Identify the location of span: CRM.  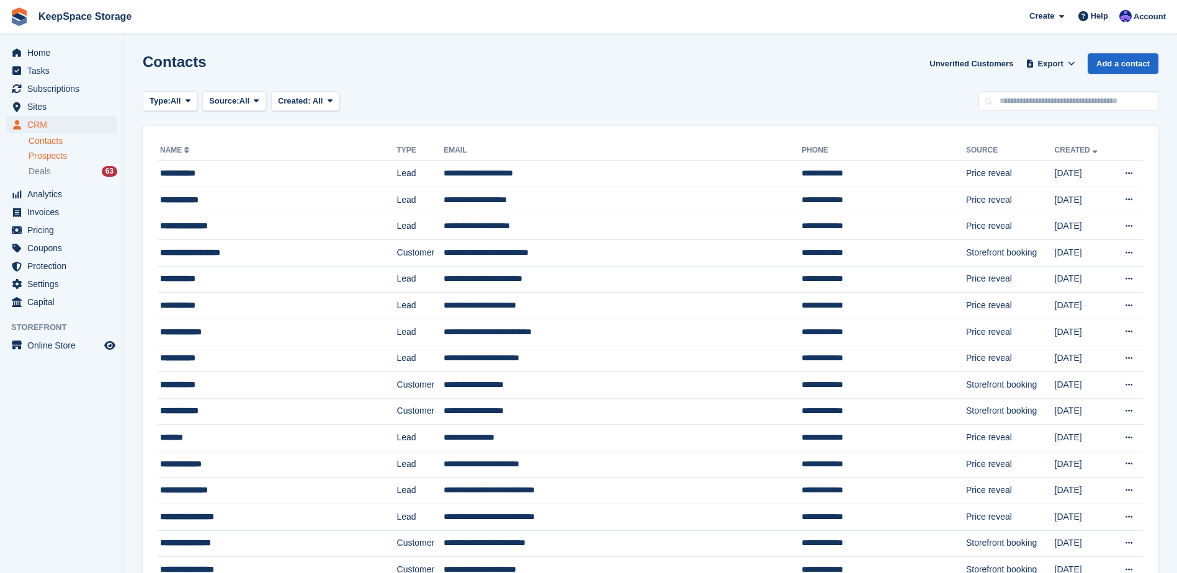
(65, 125).